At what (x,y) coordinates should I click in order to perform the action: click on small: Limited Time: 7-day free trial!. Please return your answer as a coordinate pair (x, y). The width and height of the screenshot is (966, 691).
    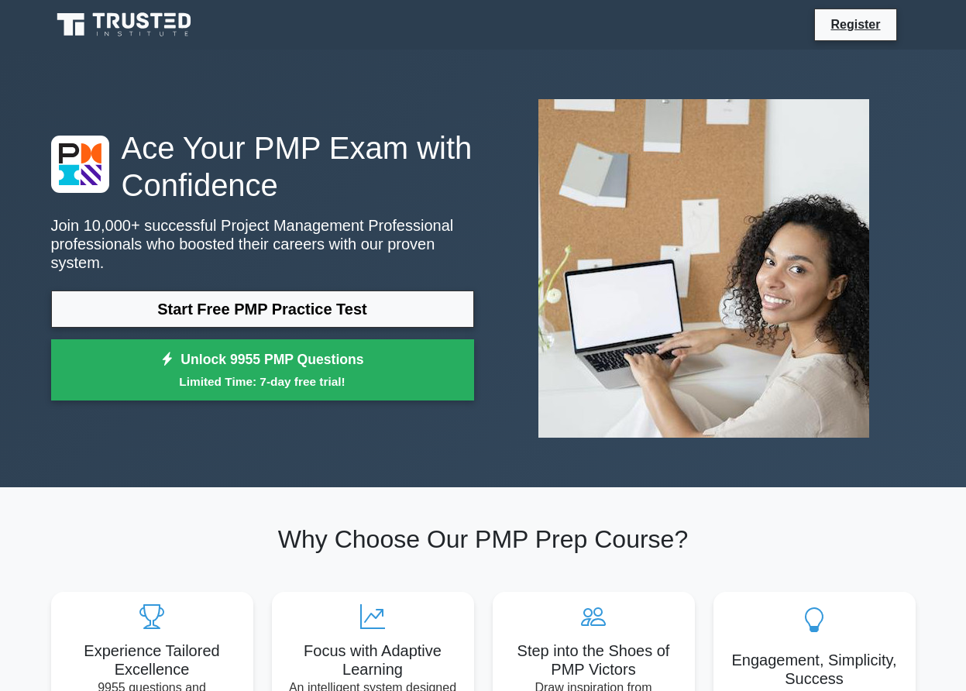
    Looking at the image, I should click on (263, 381).